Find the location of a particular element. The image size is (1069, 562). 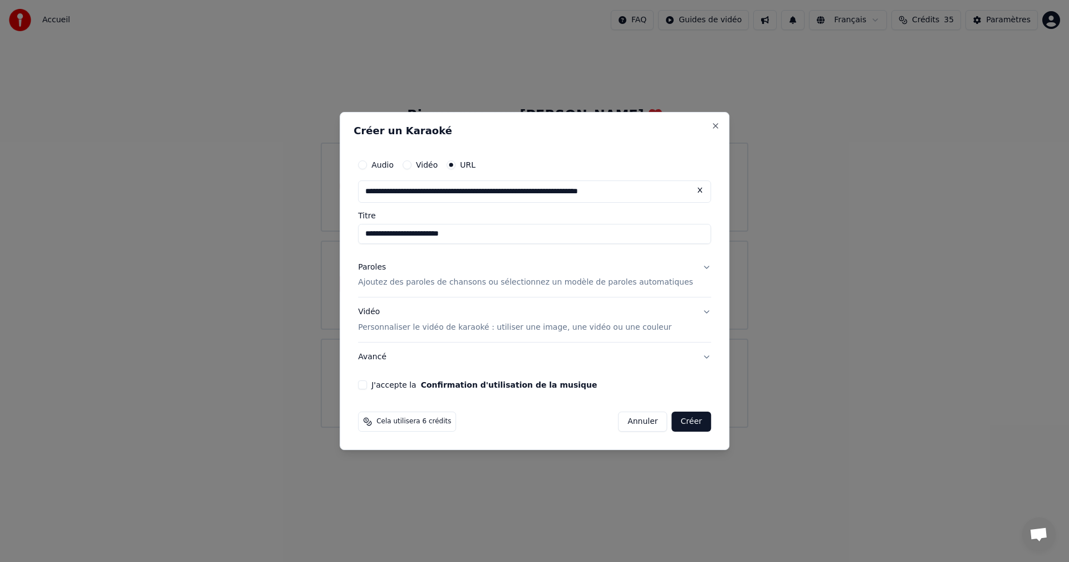

label: URL is located at coordinates (468, 165).